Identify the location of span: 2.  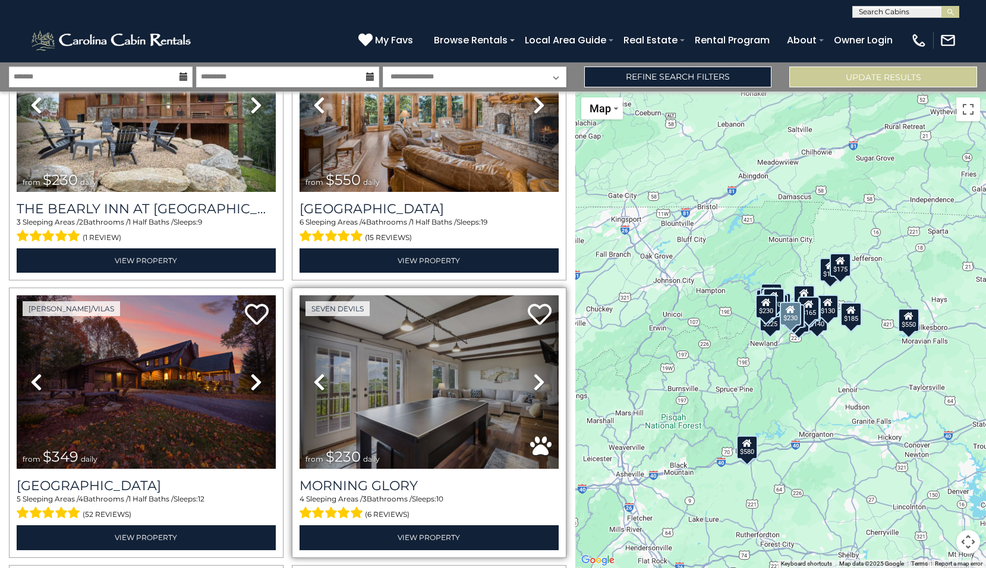
(81, 222).